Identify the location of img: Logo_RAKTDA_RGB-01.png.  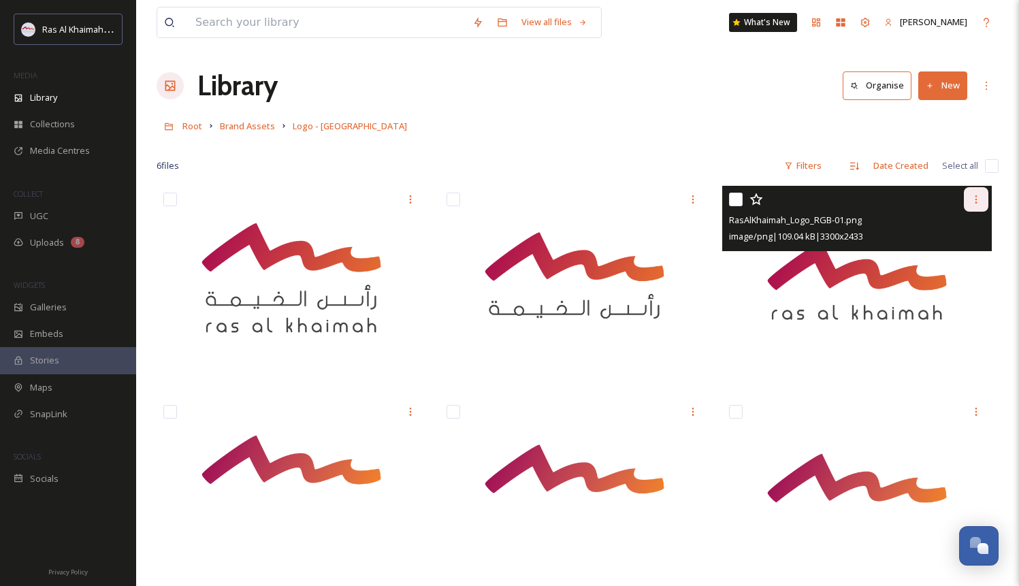
(29, 29).